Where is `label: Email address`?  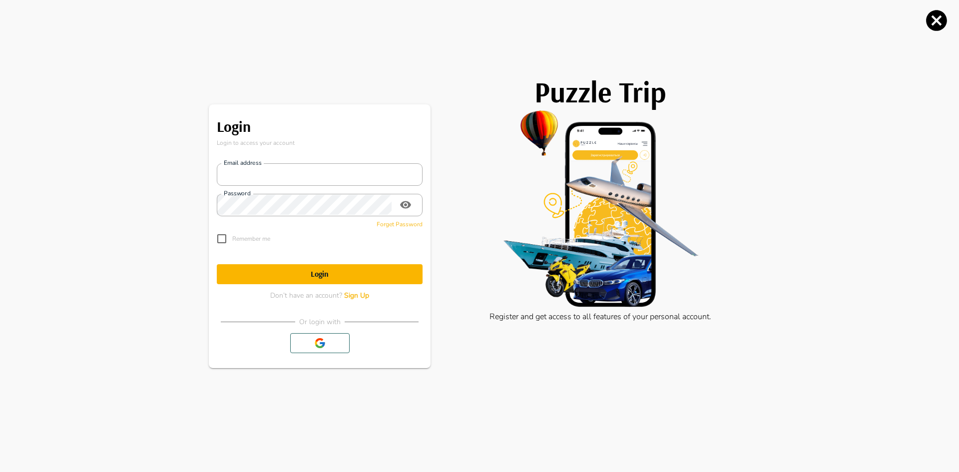 label: Email address is located at coordinates (243, 163).